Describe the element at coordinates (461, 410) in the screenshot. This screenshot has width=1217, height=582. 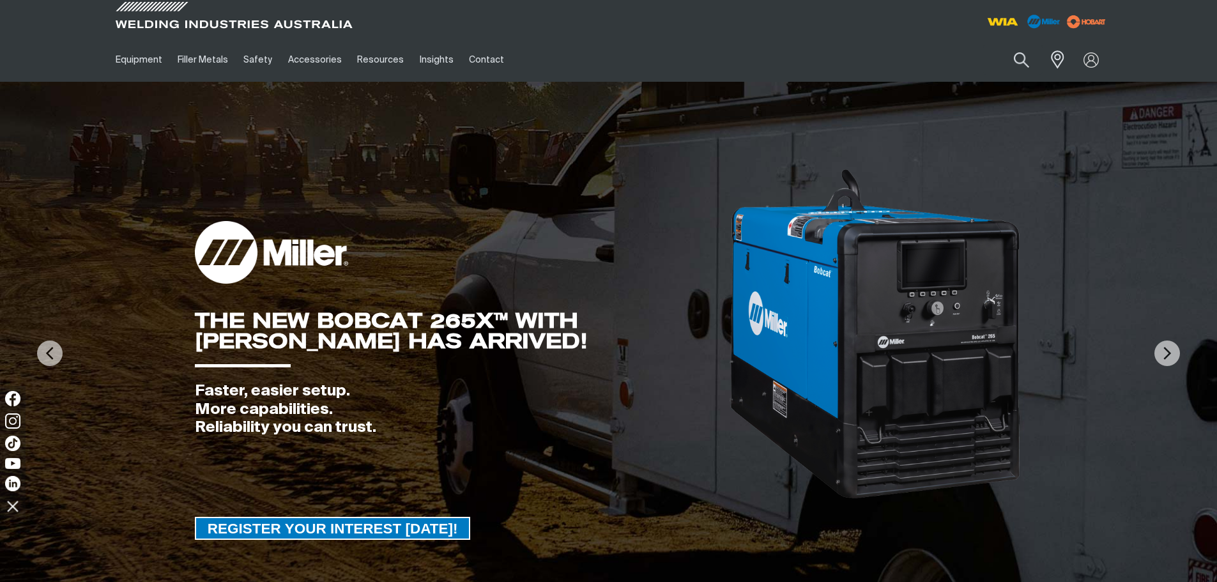
I see `div: Faster, easier setup. More capabilities. Reliability you can trust.` at that location.